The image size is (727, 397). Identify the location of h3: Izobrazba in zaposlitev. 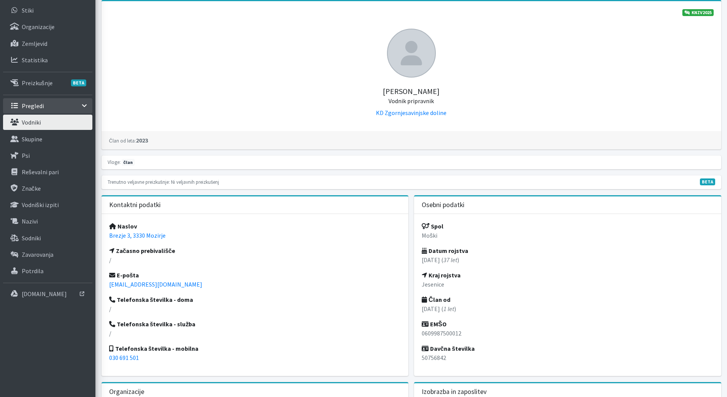
(454, 391).